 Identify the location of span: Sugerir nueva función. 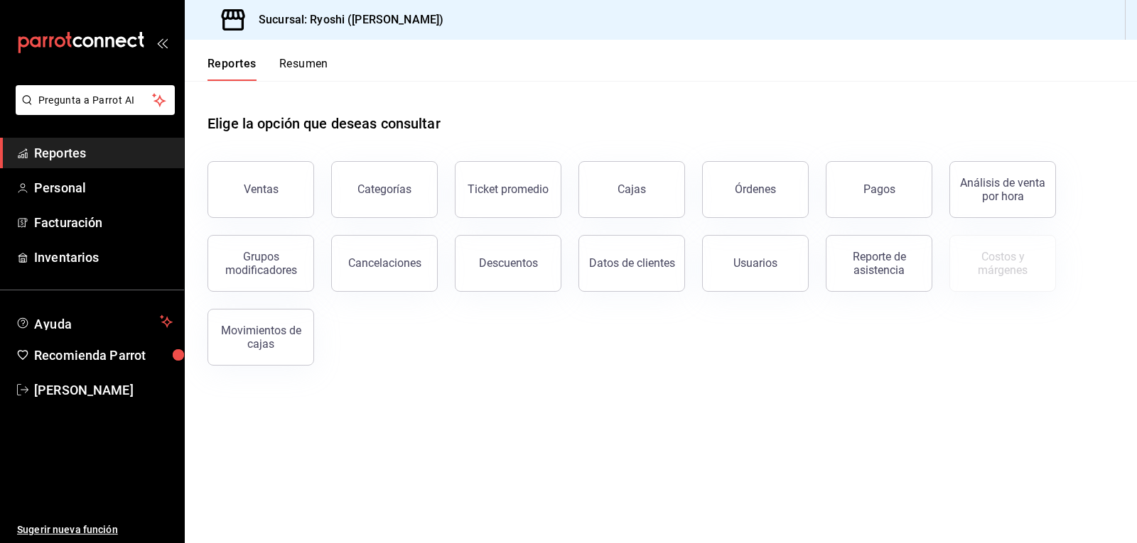
(94, 530).